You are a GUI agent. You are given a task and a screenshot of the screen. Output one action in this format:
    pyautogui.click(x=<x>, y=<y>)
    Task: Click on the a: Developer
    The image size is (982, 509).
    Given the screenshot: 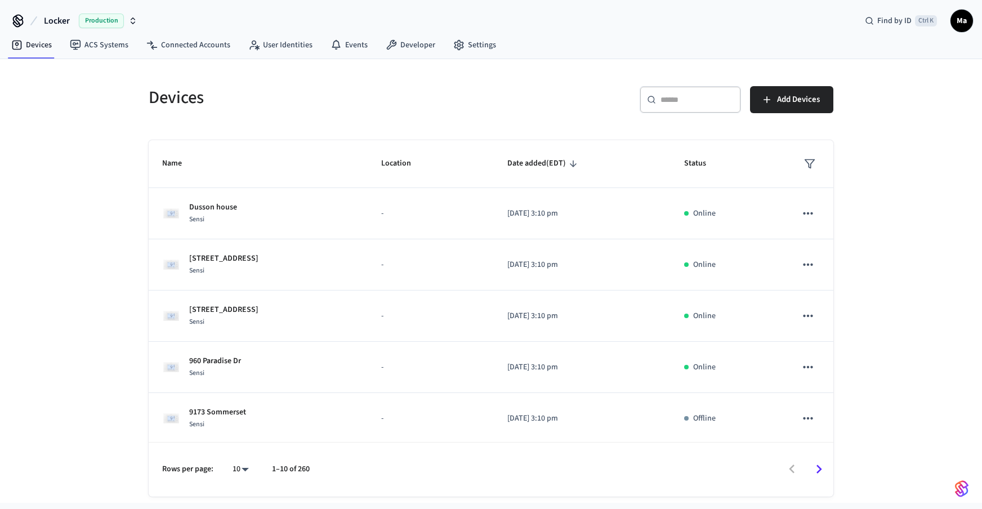 What is the action you would take?
    pyautogui.click(x=410, y=45)
    